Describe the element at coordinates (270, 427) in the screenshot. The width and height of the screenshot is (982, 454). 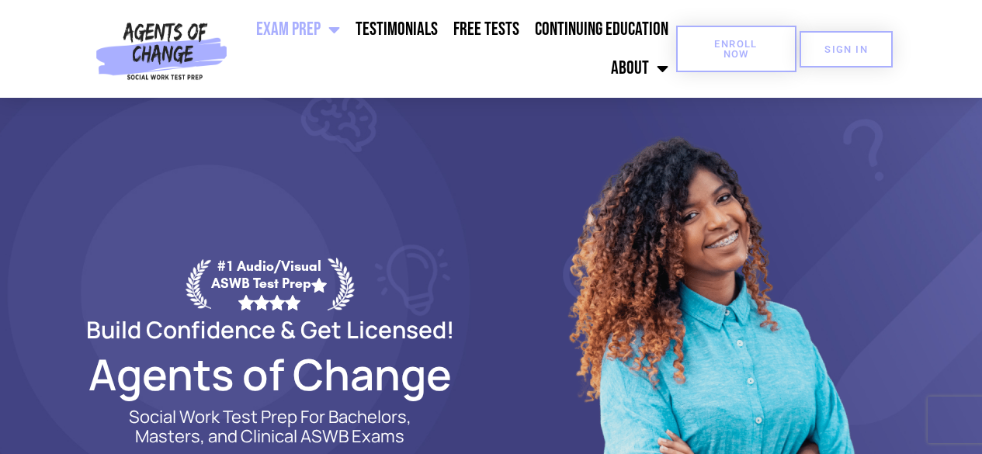
I see `p: Social Work Test Prep For Bachelors, Masters, and Clinical ASWB Exams` at that location.